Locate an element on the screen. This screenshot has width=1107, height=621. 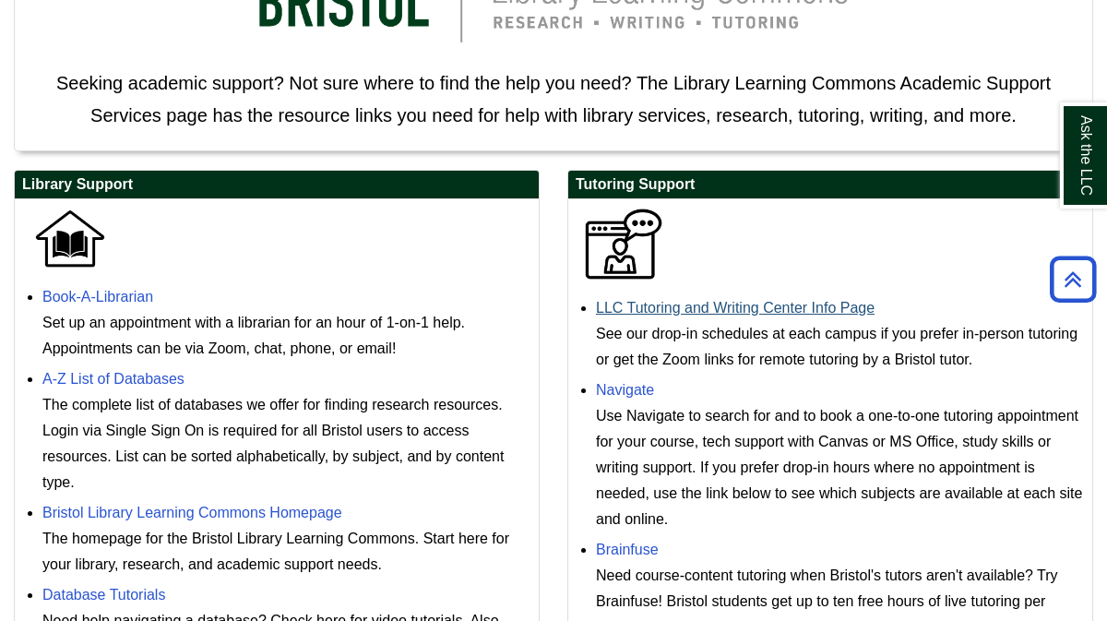
a: Database Tutorials is located at coordinates (103, 594).